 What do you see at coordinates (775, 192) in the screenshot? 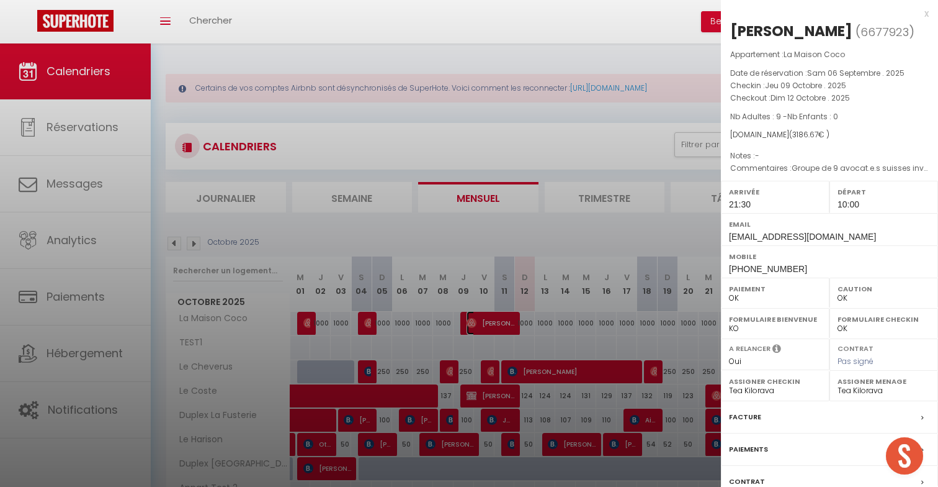
I see `label: Arrivée` at bounding box center [775, 192].